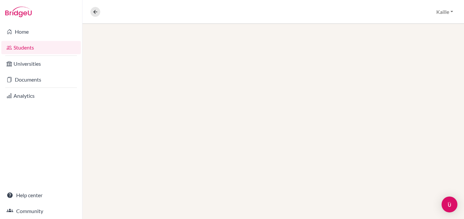 The width and height of the screenshot is (464, 219). What do you see at coordinates (445, 12) in the screenshot?
I see `button: Kaille` at bounding box center [445, 12].